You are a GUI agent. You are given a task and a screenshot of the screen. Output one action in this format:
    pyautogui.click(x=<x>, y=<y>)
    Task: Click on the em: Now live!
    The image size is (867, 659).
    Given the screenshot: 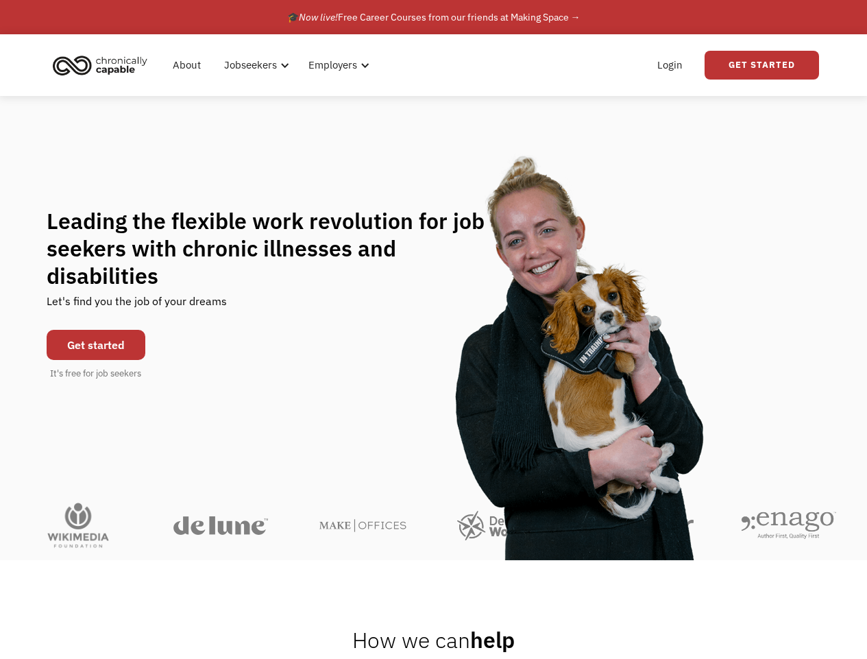 What is the action you would take?
    pyautogui.click(x=318, y=17)
    